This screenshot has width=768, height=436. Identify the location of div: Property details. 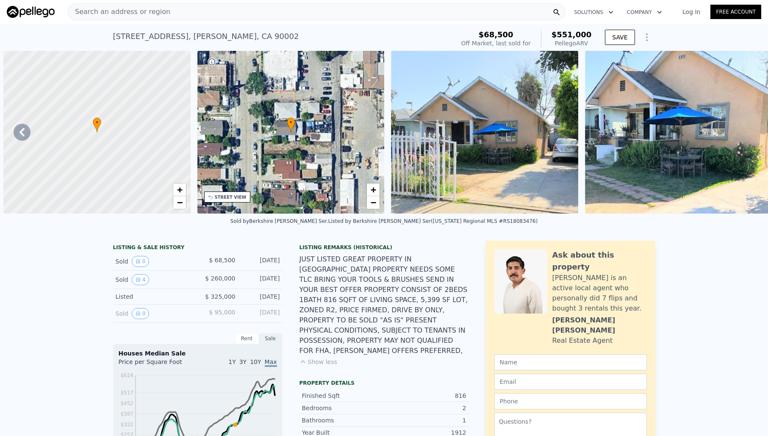
(384, 383).